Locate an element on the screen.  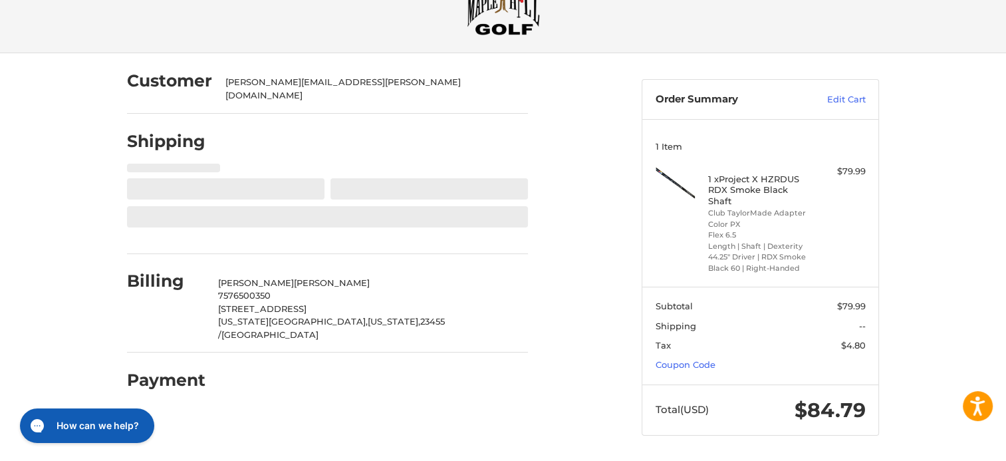
span: 23455 / is located at coordinates (331, 328).